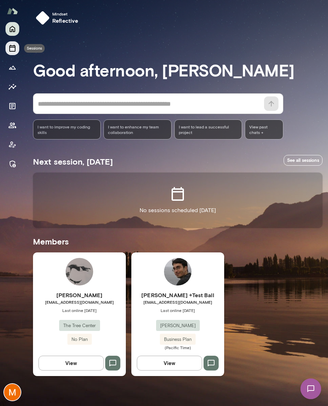 The image size is (328, 406). I want to click on img: mindset, so click(43, 18).